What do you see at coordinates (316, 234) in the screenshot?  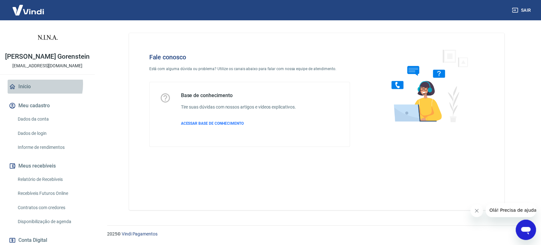 I see `p: 2025 ©` at bounding box center [316, 234].